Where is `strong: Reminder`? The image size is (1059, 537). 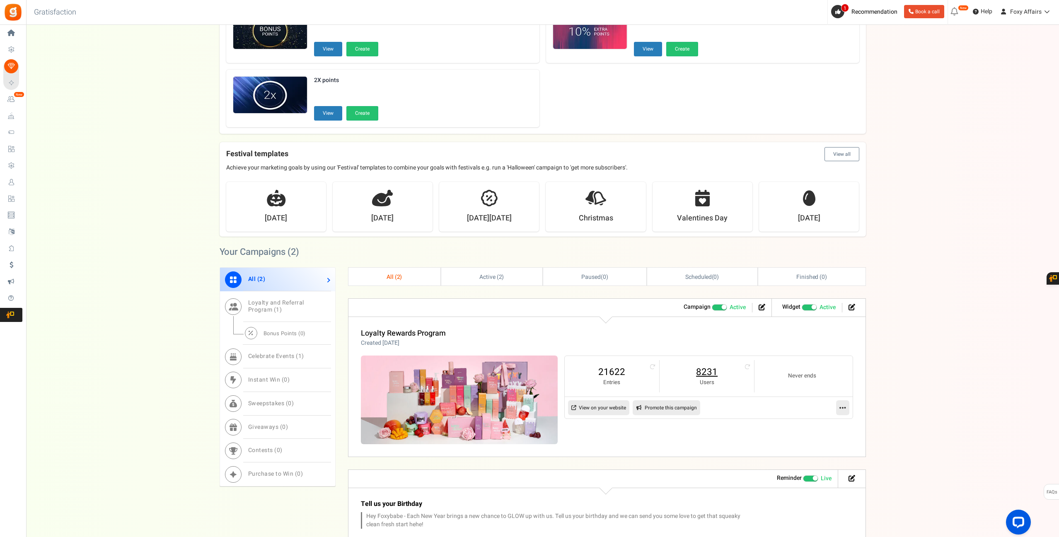 strong: Reminder is located at coordinates (789, 478).